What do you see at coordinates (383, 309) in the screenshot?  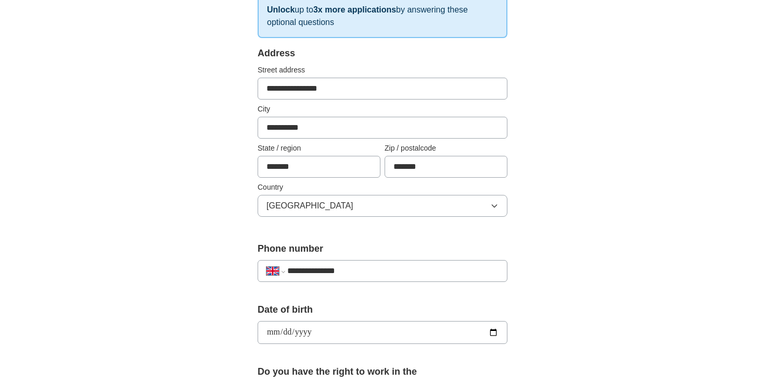 I see `label: Date of birth` at bounding box center [383, 309].